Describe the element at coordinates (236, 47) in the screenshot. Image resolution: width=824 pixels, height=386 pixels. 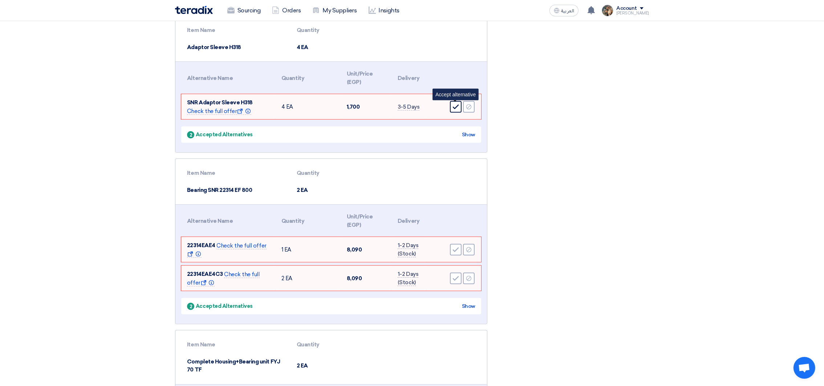
I see `td: Adaptor Sleeve H318` at that location.